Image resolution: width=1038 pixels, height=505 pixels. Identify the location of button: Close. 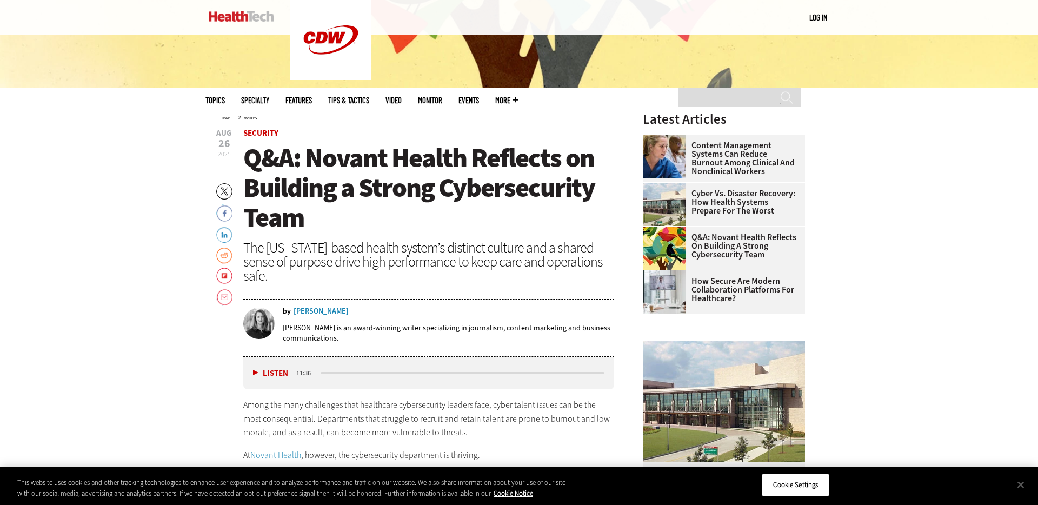
(1021, 485).